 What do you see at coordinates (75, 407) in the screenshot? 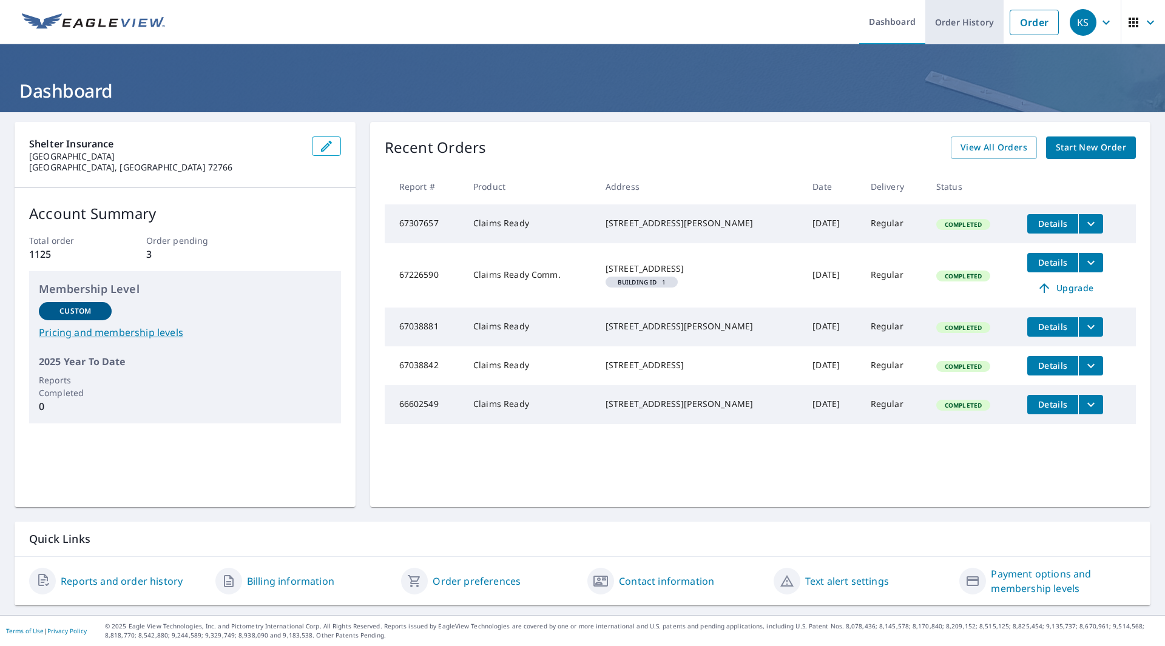
I see `p: 0` at bounding box center [75, 407].